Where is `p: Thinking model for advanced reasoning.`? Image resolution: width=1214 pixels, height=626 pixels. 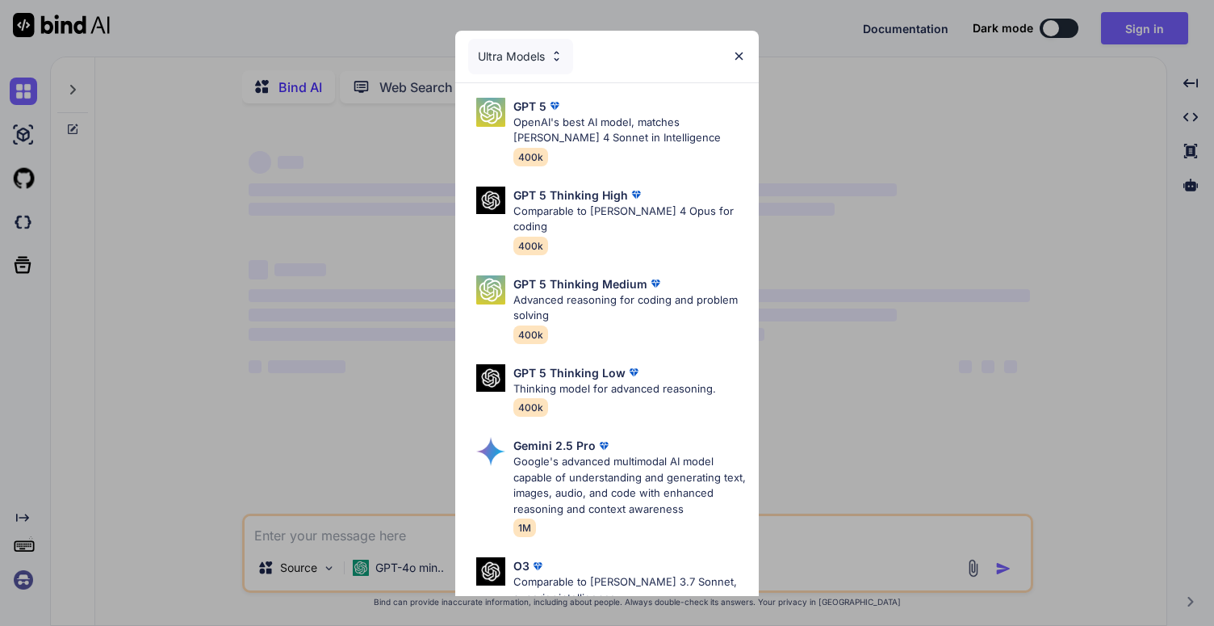 p: Thinking model for advanced reasoning. is located at coordinates (615, 389).